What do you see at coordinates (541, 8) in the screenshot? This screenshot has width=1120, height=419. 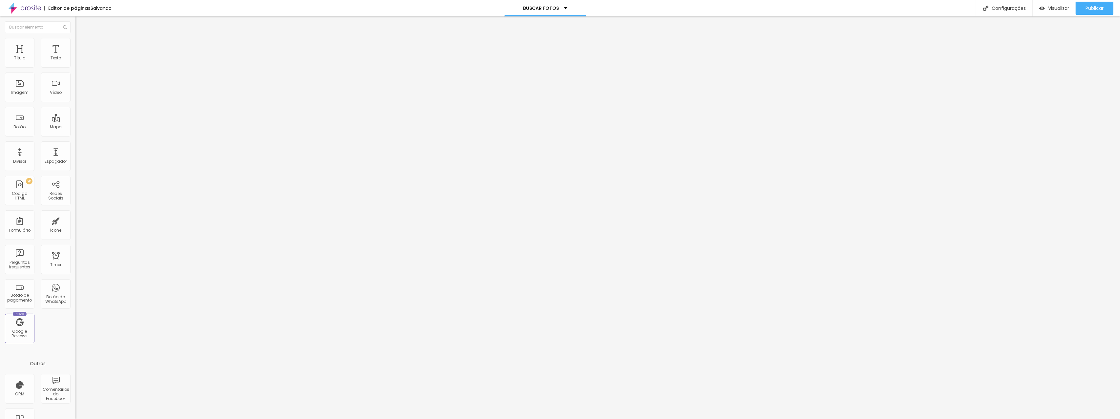 I see `p: BUSCAR FOTOS` at bounding box center [541, 8].